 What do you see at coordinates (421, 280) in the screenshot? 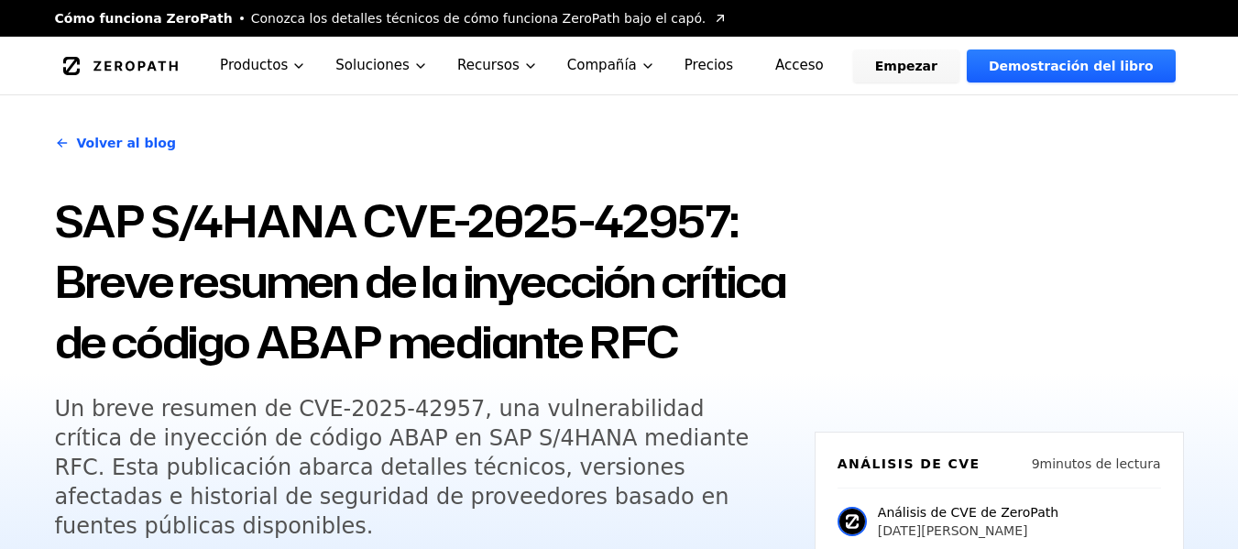
I see `font: SAP S/4HANA CVE-2025-42957: Breve resumen de la inyección crítica de código ABAP mediante RFC` at bounding box center [421, 280].